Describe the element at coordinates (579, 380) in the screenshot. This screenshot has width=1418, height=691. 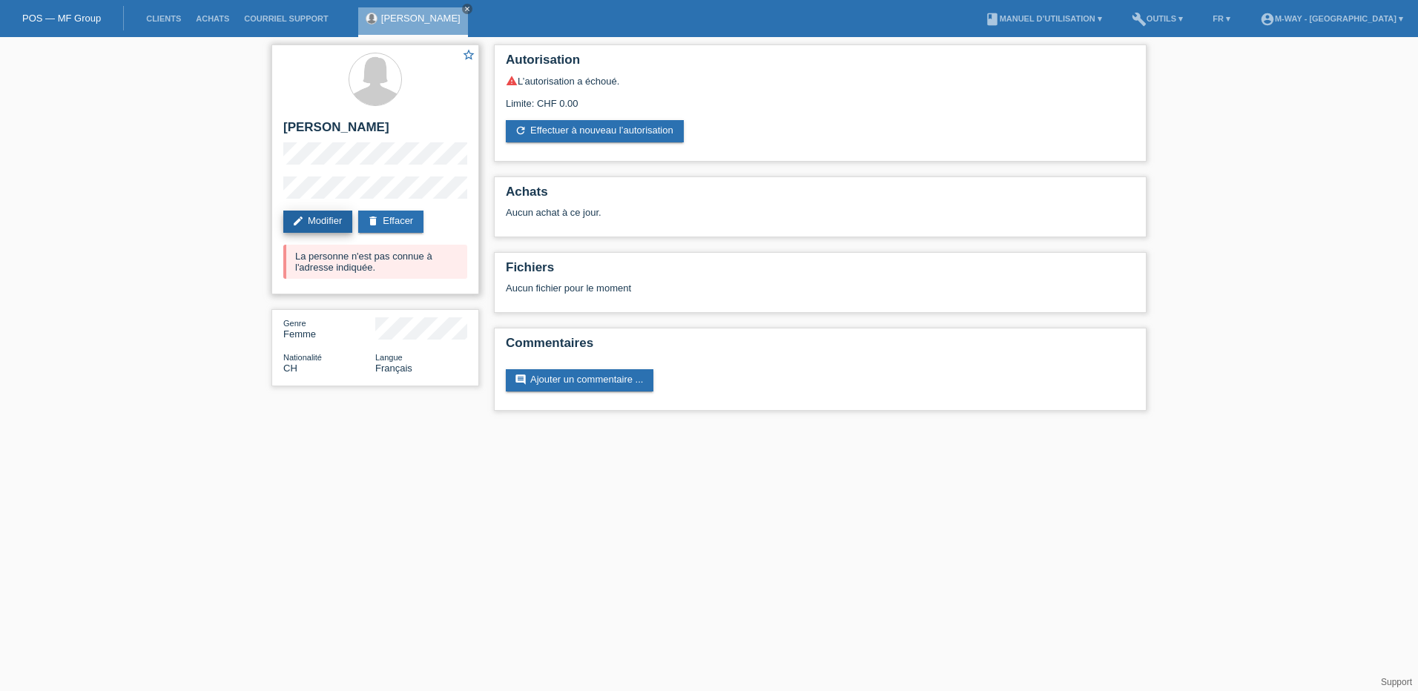
I see `a: commentAjouter un commentaire ...` at that location.